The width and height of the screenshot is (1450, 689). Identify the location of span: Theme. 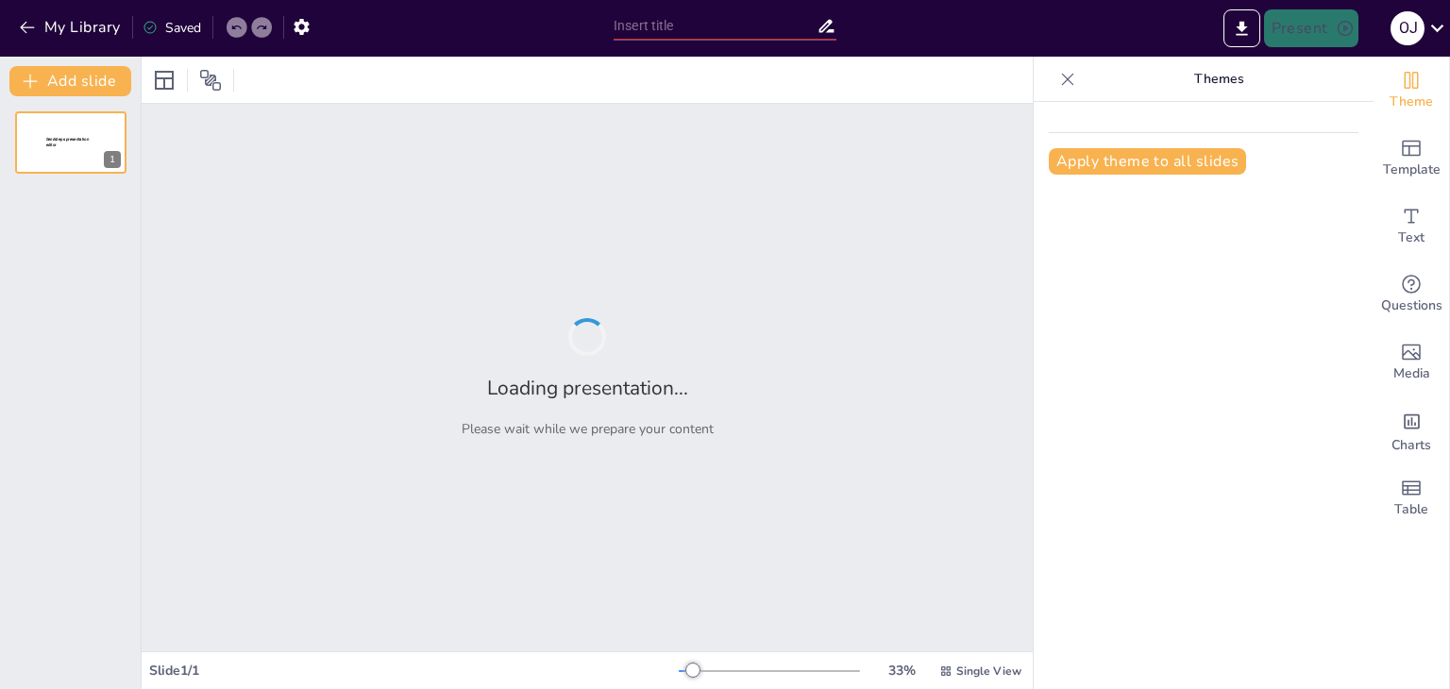
(1411, 102).